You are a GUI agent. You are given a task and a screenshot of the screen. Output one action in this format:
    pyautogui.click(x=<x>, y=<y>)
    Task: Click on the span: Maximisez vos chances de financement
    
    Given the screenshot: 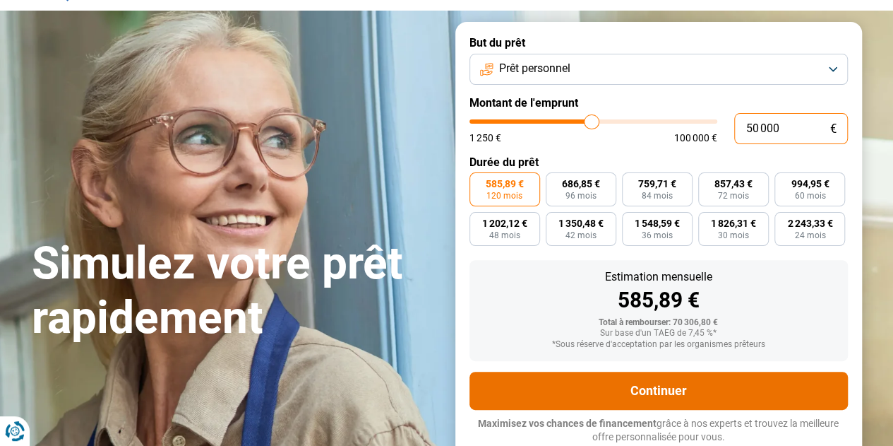 What is the action you would take?
    pyautogui.click(x=567, y=423)
    